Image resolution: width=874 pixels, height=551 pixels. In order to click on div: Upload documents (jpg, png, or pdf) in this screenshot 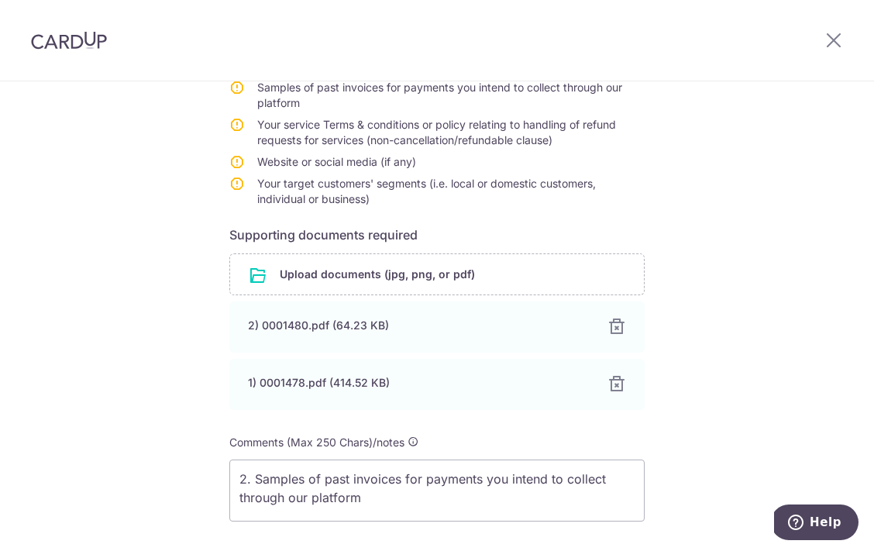, I will do `click(437, 274)`.